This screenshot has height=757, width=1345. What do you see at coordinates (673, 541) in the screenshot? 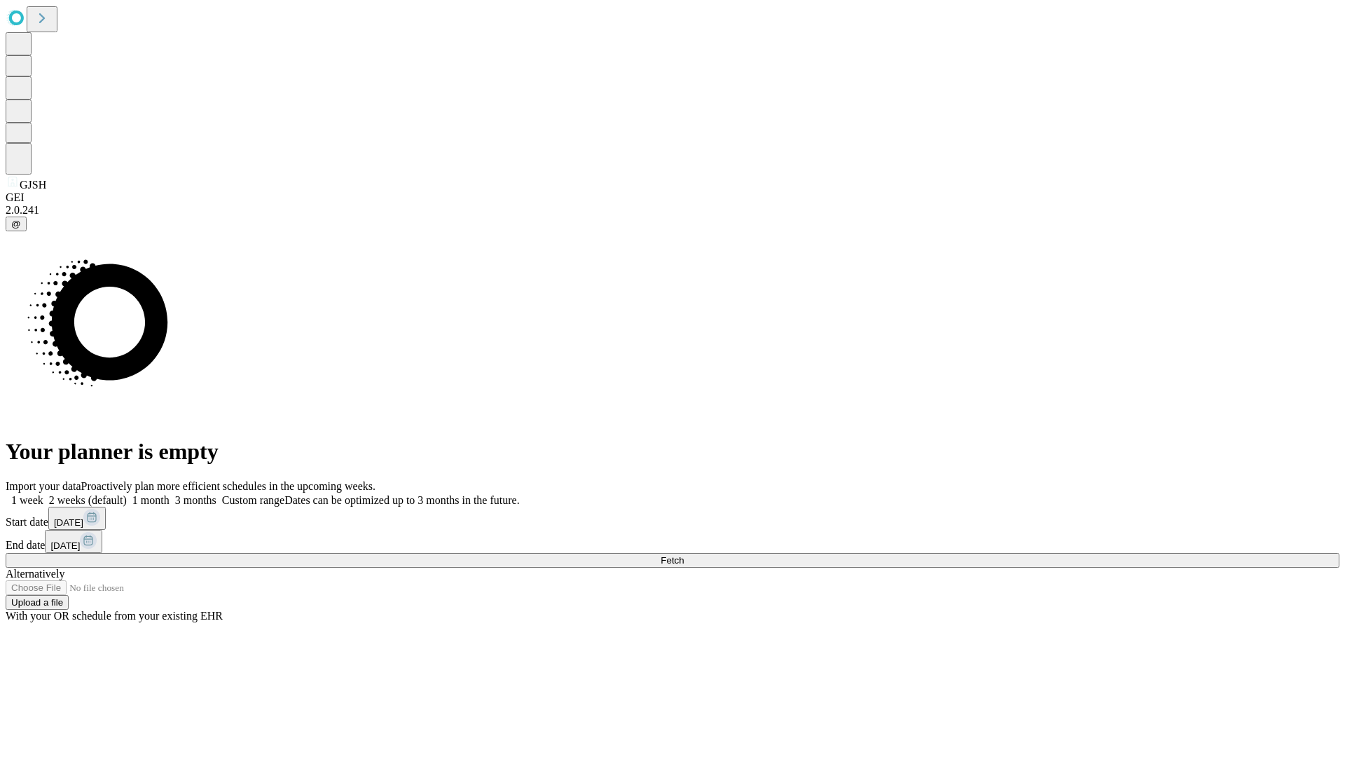
I see `div: End date` at bounding box center [673, 541].